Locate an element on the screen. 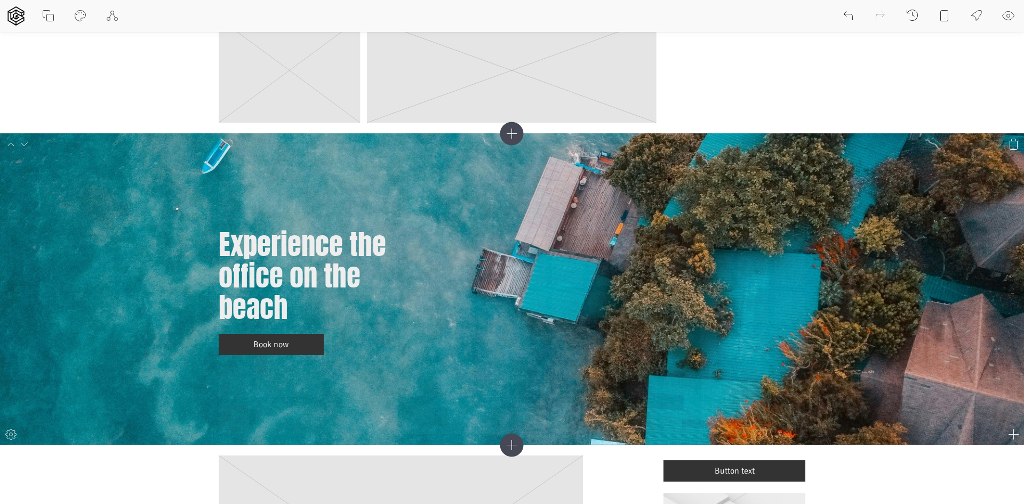 The width and height of the screenshot is (1024, 504). button: Book now is located at coordinates (271, 344).